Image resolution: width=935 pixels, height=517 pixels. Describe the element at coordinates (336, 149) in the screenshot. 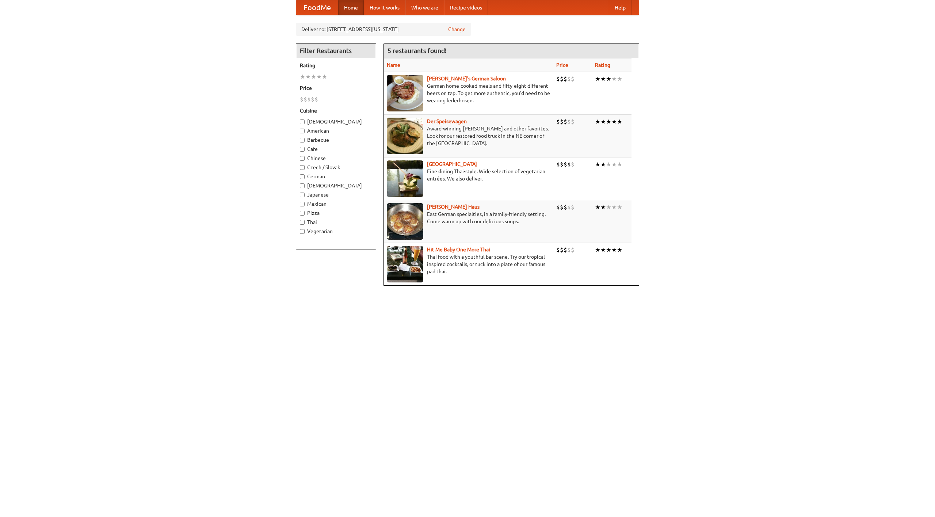

I see `label: Cafe` at that location.